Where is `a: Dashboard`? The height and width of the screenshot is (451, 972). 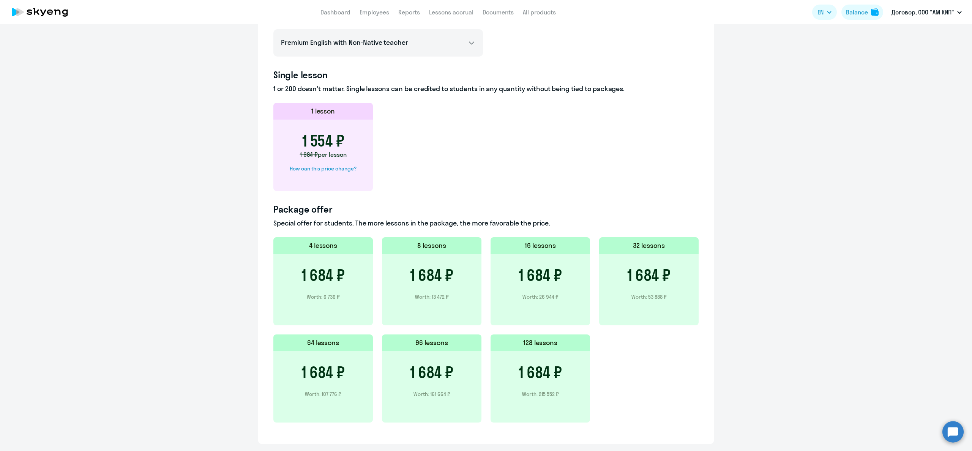
a: Dashboard is located at coordinates (335, 12).